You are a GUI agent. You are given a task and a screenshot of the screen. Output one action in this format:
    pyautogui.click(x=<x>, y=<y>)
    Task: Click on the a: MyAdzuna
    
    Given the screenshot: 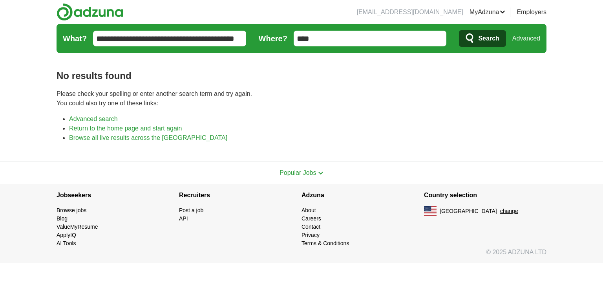 What is the action you would take?
    pyautogui.click(x=488, y=12)
    